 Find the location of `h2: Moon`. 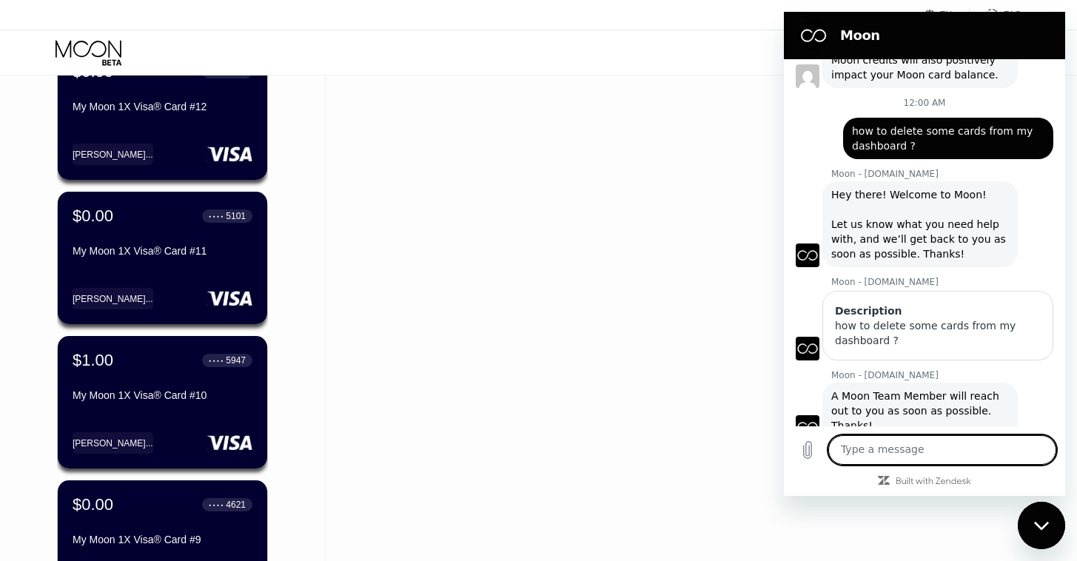

h2: Moon is located at coordinates (161, 24).